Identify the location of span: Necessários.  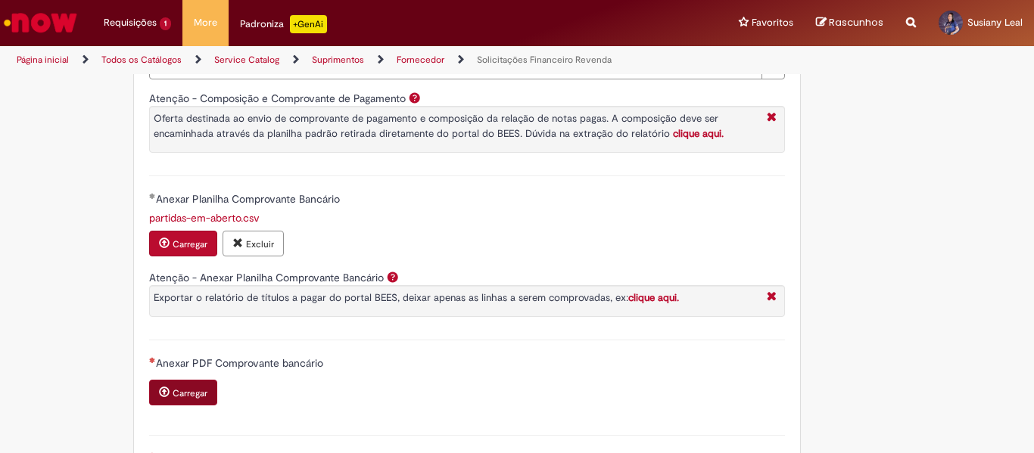
(152, 360).